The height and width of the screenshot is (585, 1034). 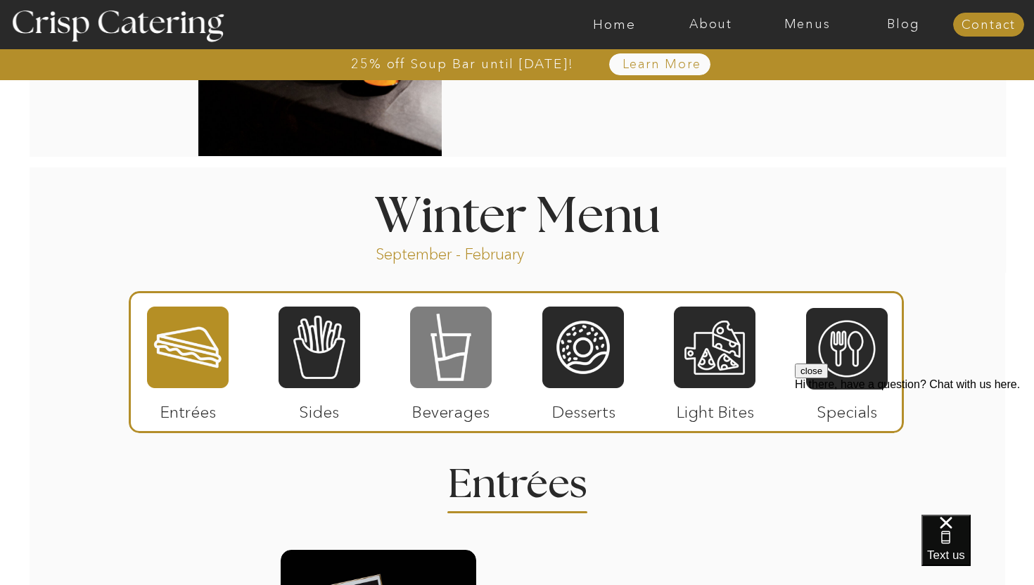 I want to click on span: Text us, so click(x=25, y=40).